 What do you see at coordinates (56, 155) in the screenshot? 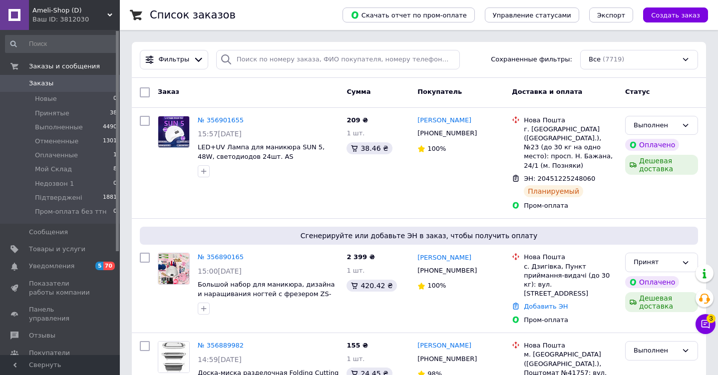
I see `span: Оплаченные` at bounding box center [56, 155].